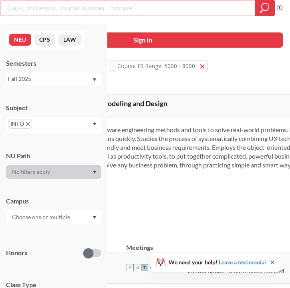 This screenshot has width=290, height=288. Describe the element at coordinates (128, 8) in the screenshot. I see `input: Class, professor, course number, "phrase"` at that location.